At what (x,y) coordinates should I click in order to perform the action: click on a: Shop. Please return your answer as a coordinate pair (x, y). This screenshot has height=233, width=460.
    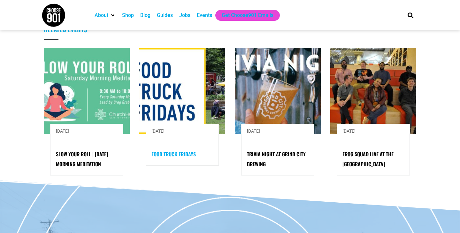
    Looking at the image, I should click on (128, 15).